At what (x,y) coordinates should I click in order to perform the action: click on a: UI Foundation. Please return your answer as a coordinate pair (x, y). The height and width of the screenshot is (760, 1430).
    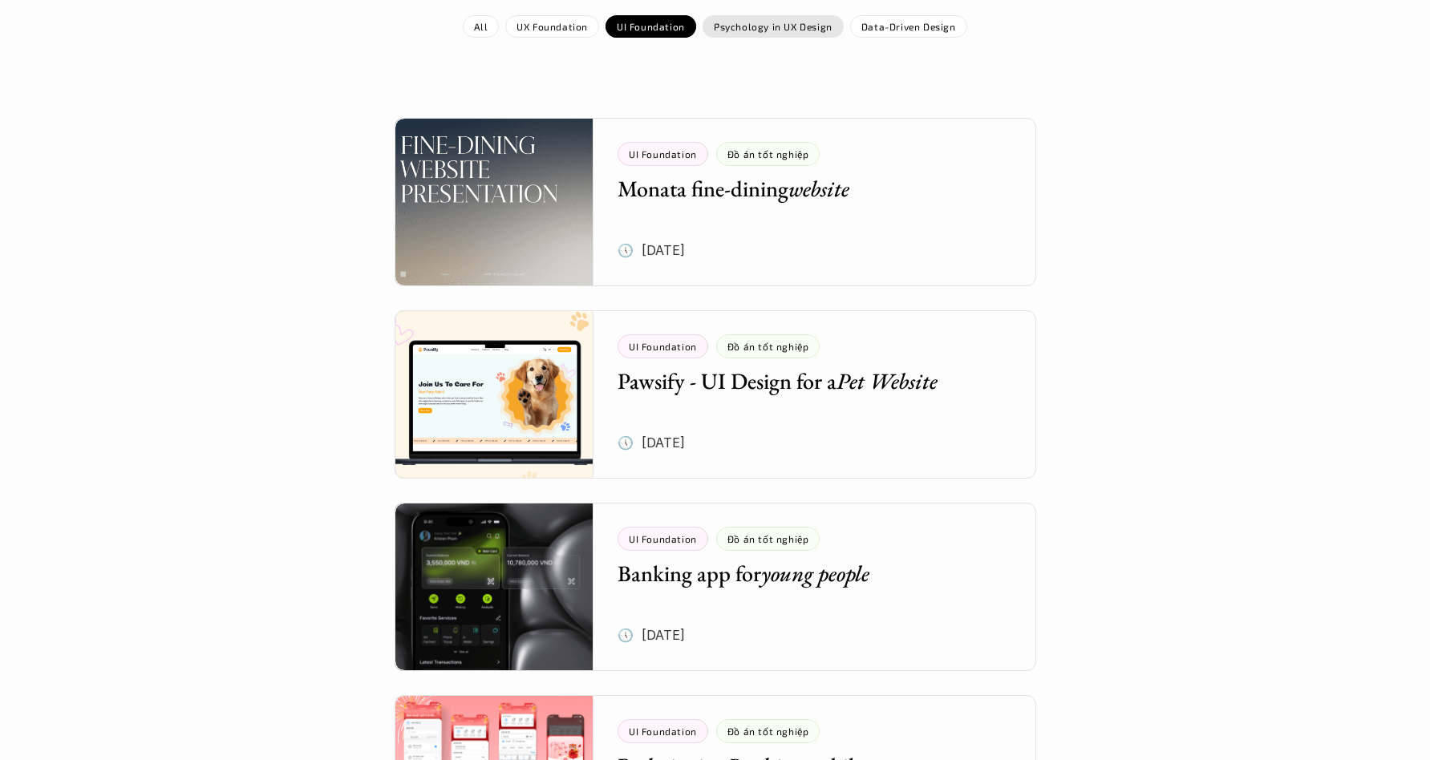
    Looking at the image, I should click on (650, 26).